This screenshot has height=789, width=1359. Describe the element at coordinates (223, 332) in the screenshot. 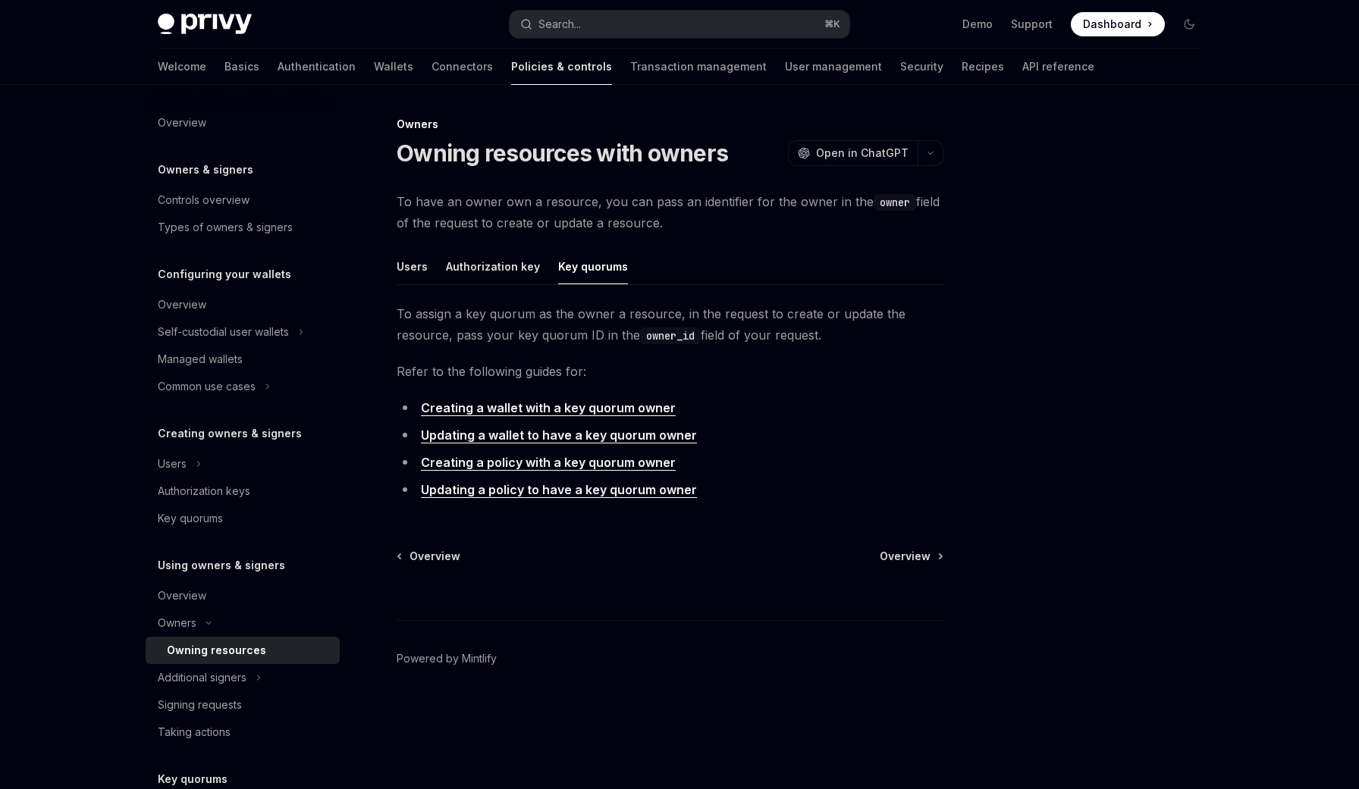

I see `div: Self-custodial user wallets` at that location.